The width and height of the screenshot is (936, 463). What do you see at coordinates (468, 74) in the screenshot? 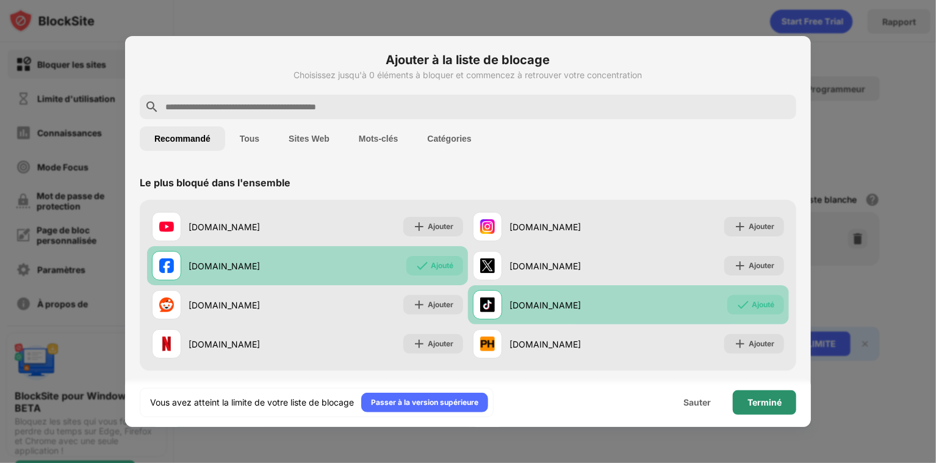
I see `font: Choisissez jusqu'à 0 éléments à bloquer et commencez à retrouver votre concentration` at bounding box center [468, 74].